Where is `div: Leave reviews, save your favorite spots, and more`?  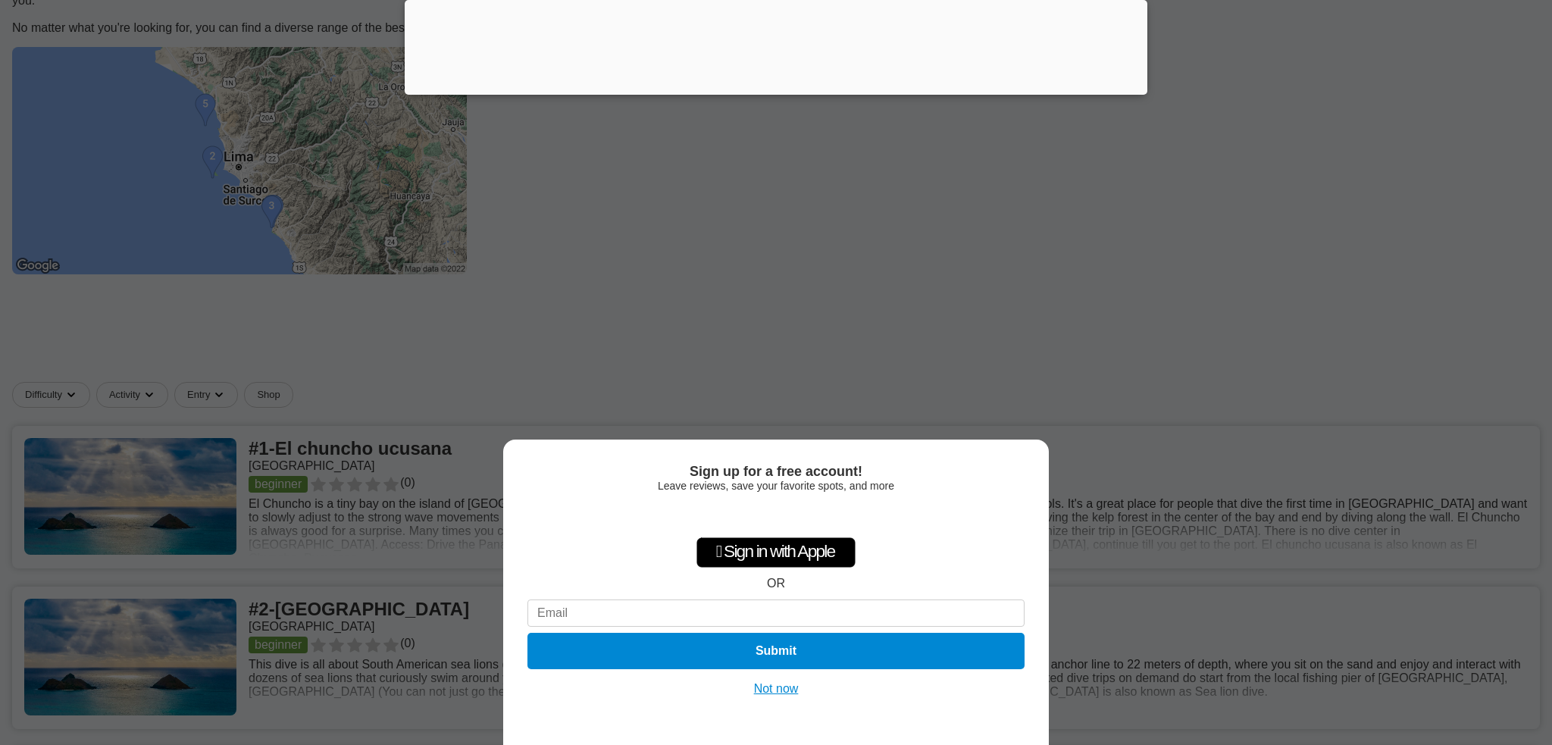
div: Leave reviews, save your favorite spots, and more is located at coordinates (776, 486).